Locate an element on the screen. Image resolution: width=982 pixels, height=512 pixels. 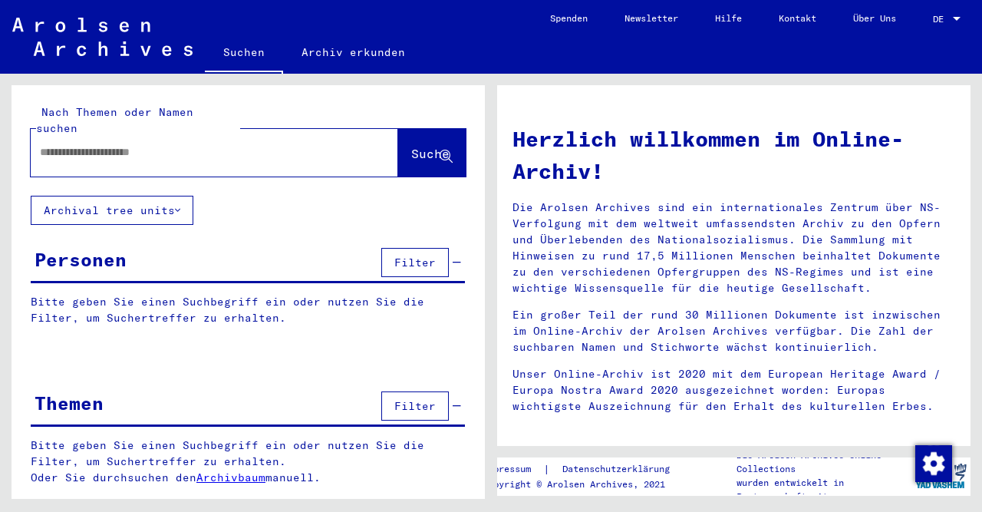
mat-label: Nach Themen oder Namen suchen is located at coordinates (114, 120).